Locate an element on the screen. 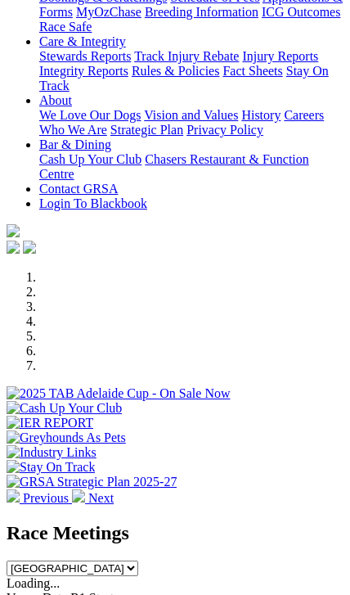 The width and height of the screenshot is (350, 595). img: chevron-right-pager-white.svg is located at coordinates (79, 496).